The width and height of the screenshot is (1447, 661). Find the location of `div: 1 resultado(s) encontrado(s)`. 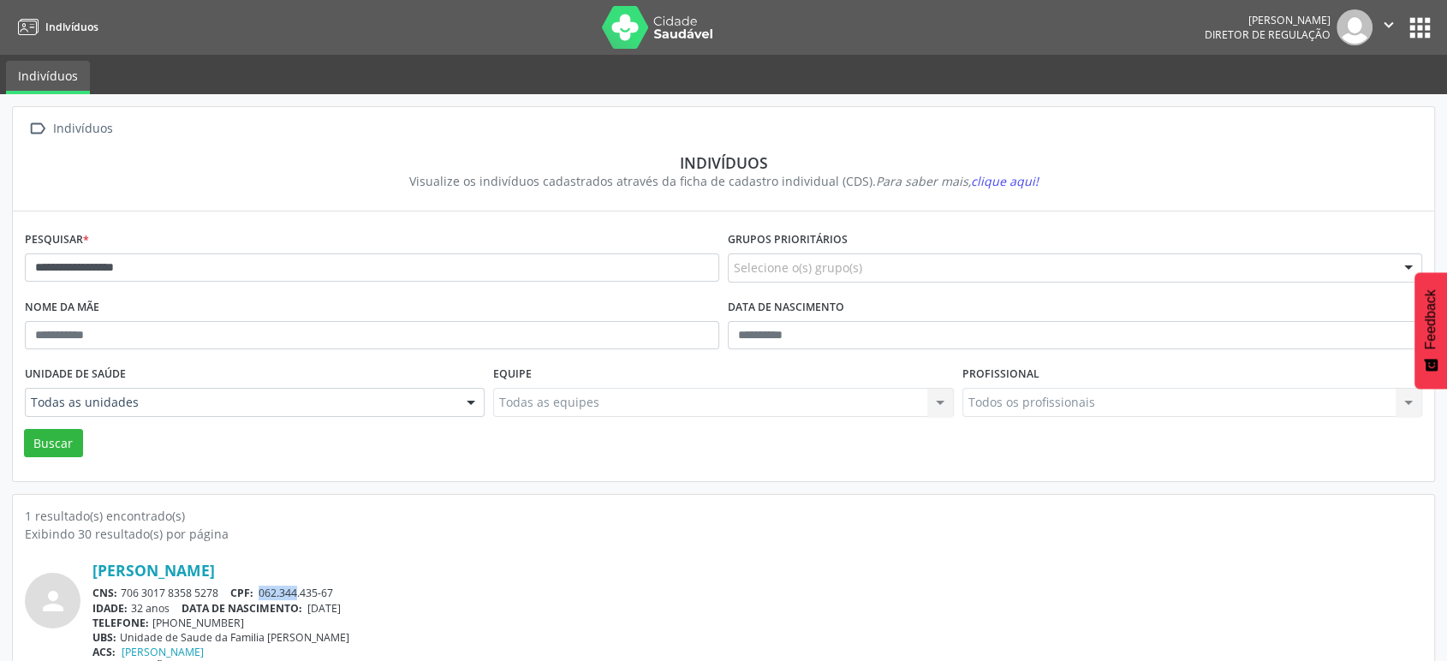

div: 1 resultado(s) encontrado(s) is located at coordinates (724, 516).